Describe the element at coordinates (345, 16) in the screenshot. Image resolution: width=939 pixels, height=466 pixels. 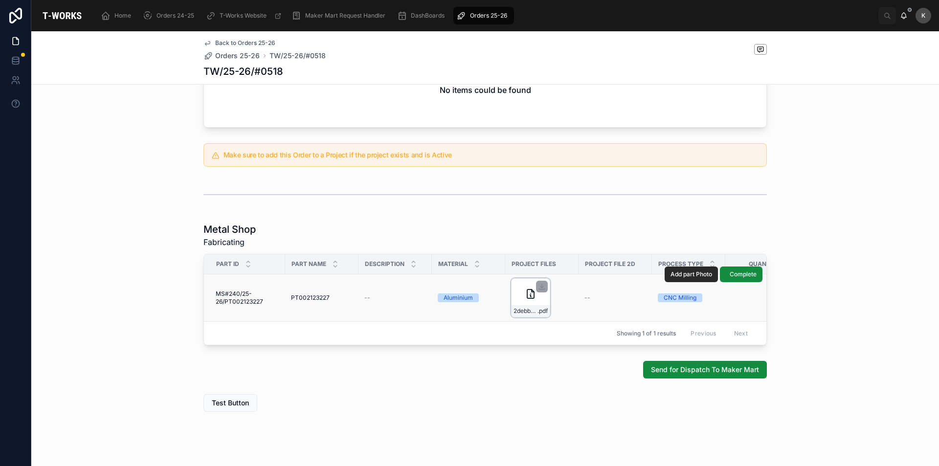
I see `span: Maker Mart Request Handler` at that location.